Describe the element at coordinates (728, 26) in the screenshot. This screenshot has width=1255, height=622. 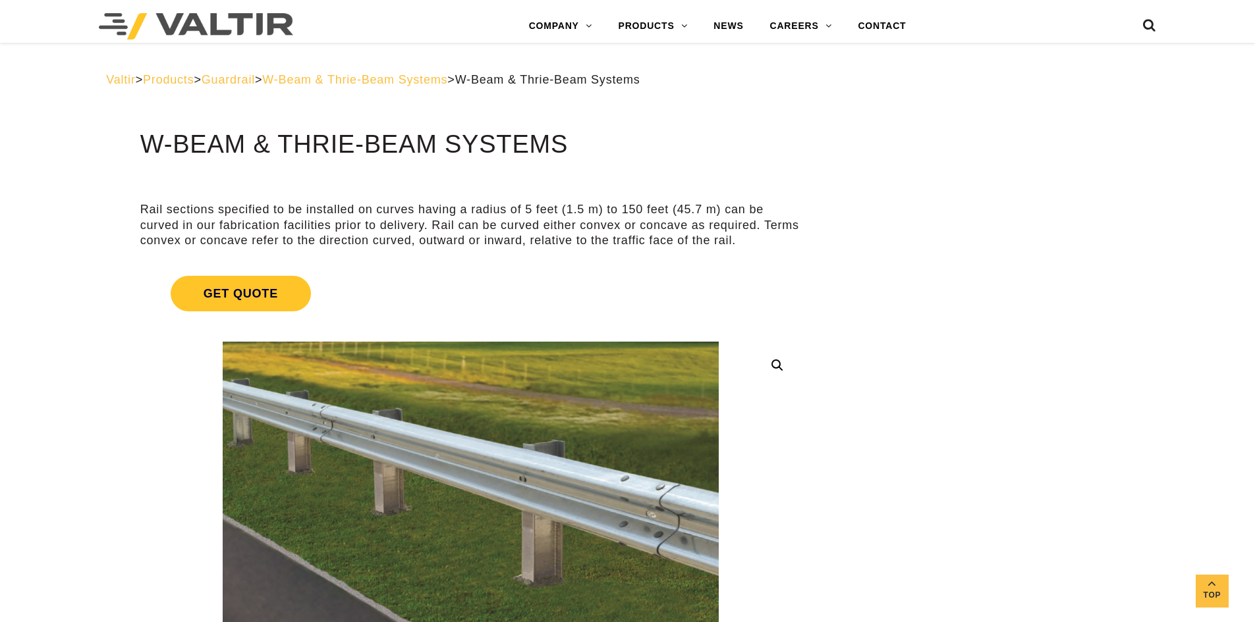
I see `a: NEWS` at that location.